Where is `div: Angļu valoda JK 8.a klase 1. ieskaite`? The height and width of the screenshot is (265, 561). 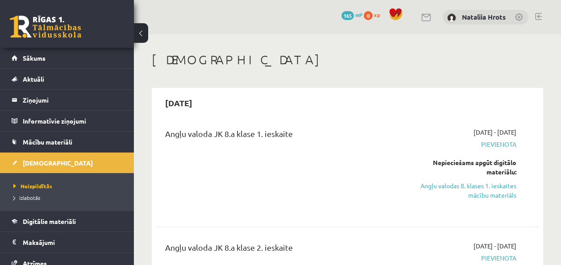 div: Angļu valoda JK 8.a klase 1. ieskaite is located at coordinates (280, 136).